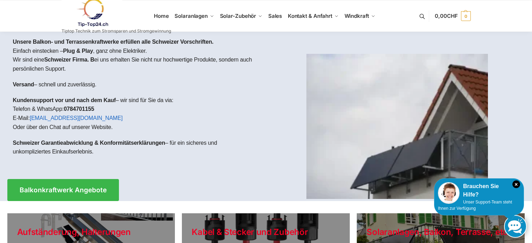 The width and height of the screenshot is (532, 243). I want to click on strong: Versand, so click(23, 84).